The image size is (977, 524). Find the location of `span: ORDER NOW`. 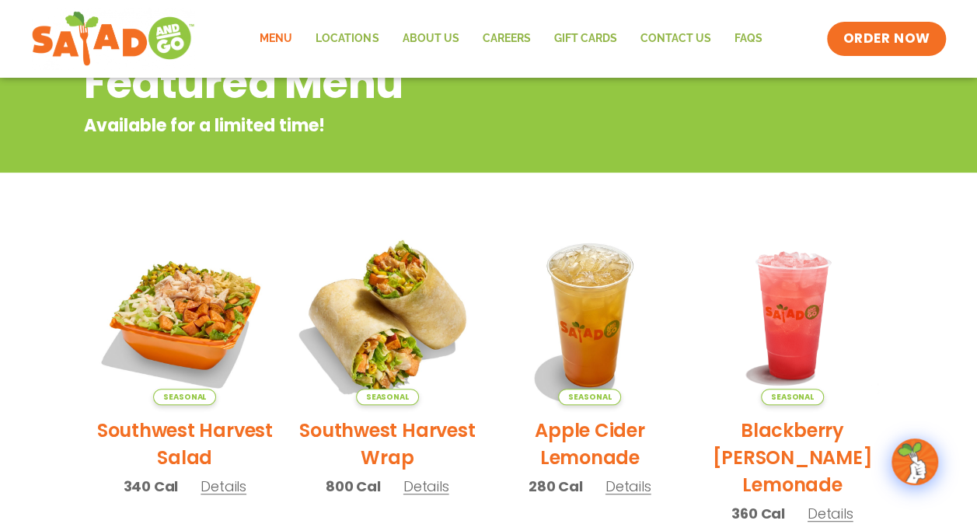

span: ORDER NOW is located at coordinates (886, 39).